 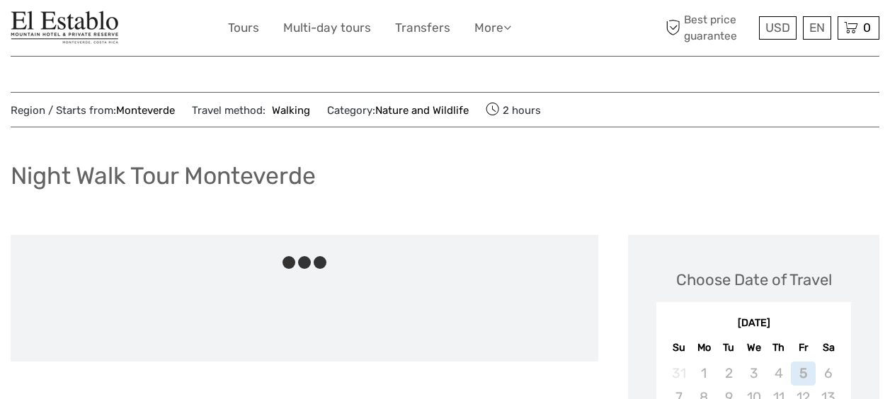 I want to click on div: Not available Tuesday, September 2nd, 2025, so click(x=729, y=373).